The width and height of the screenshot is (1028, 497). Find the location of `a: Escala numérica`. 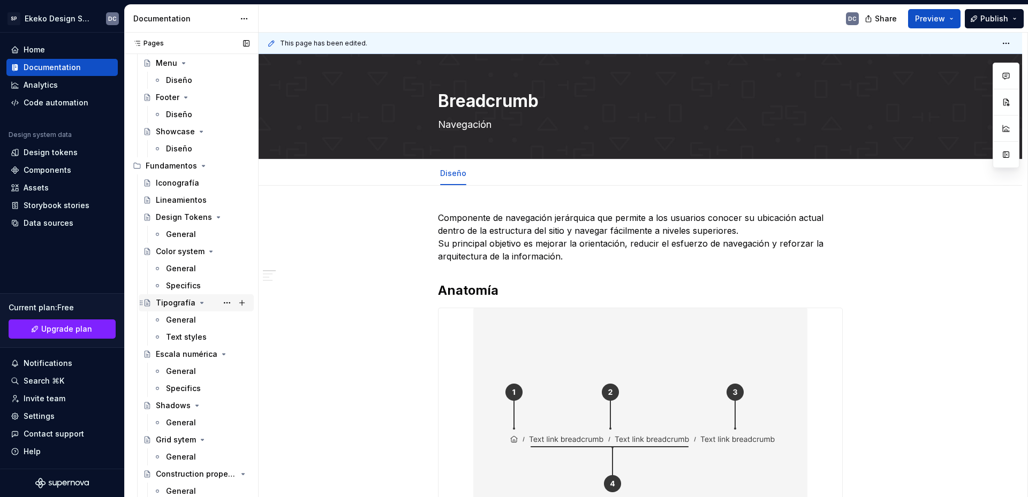

a: Escala numérica is located at coordinates (196, 354).